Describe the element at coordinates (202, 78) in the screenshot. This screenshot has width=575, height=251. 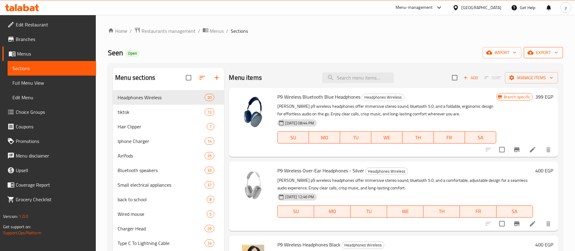
I see `span: Sort sections` at that location.